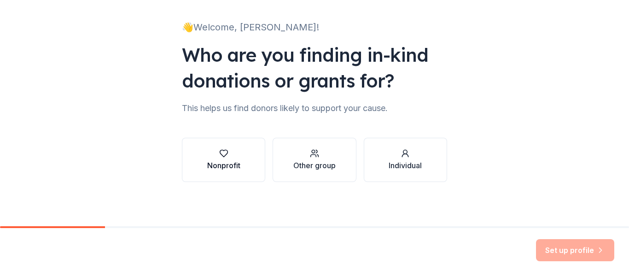 This screenshot has width=629, height=276. Describe the element at coordinates (315, 68) in the screenshot. I see `div: Who are you finding in-kind donations or grants for?` at that location.